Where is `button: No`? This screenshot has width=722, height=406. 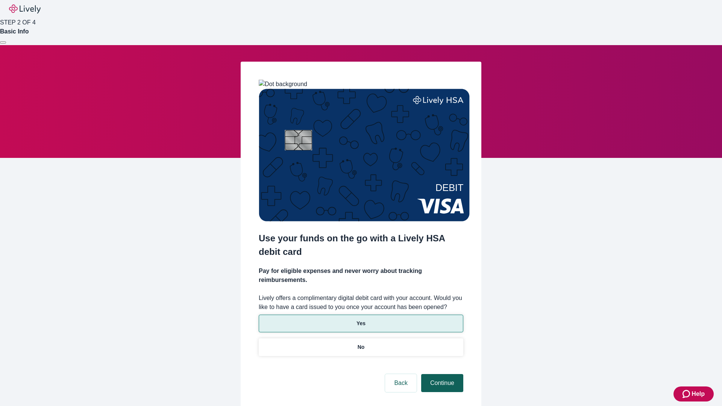
button: No is located at coordinates (361, 347).